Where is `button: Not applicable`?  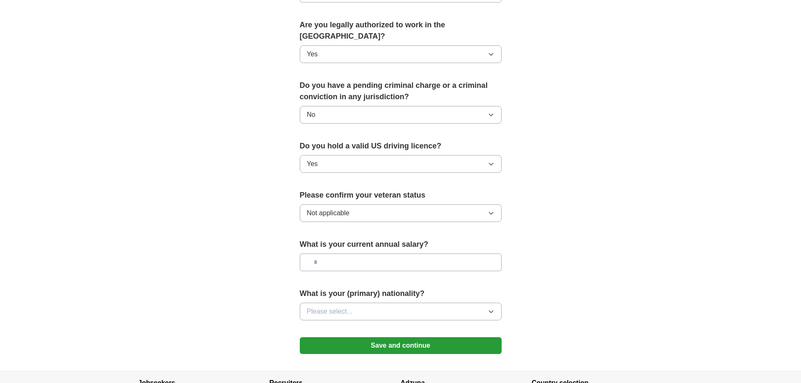 button: Not applicable is located at coordinates (401, 213).